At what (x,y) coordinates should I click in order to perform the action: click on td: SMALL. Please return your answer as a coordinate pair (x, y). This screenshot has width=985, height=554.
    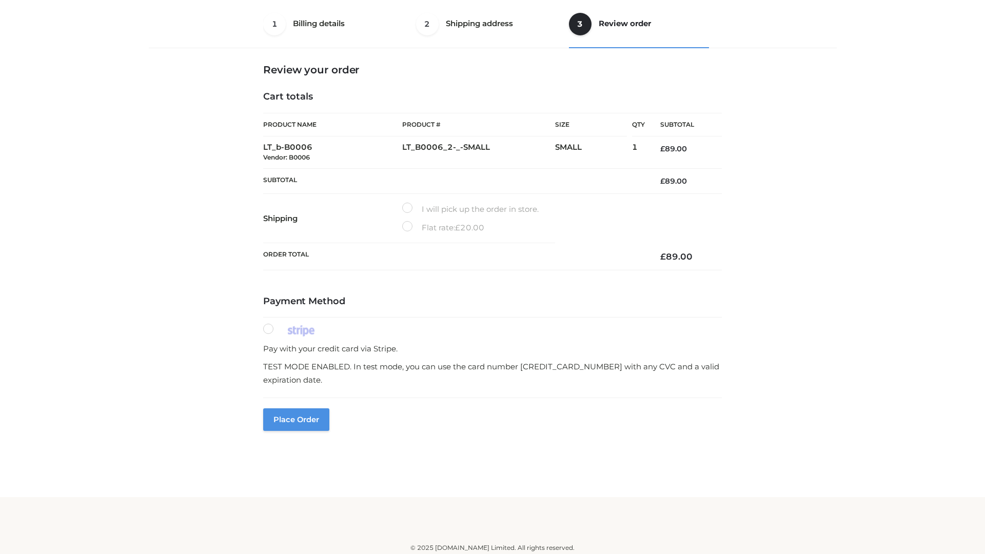
    Looking at the image, I should click on (594, 152).